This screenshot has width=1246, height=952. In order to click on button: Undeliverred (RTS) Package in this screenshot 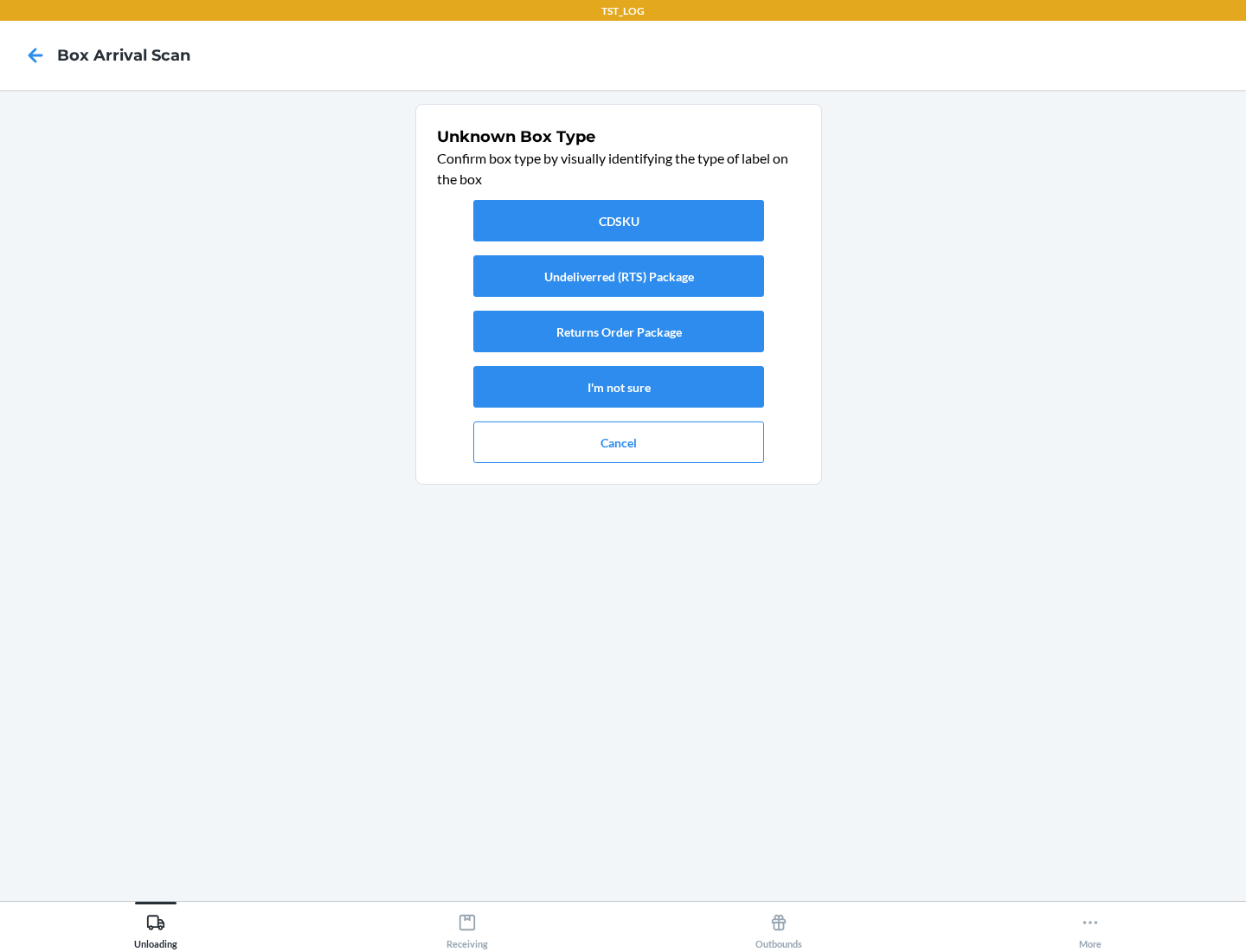, I will do `click(619, 276)`.